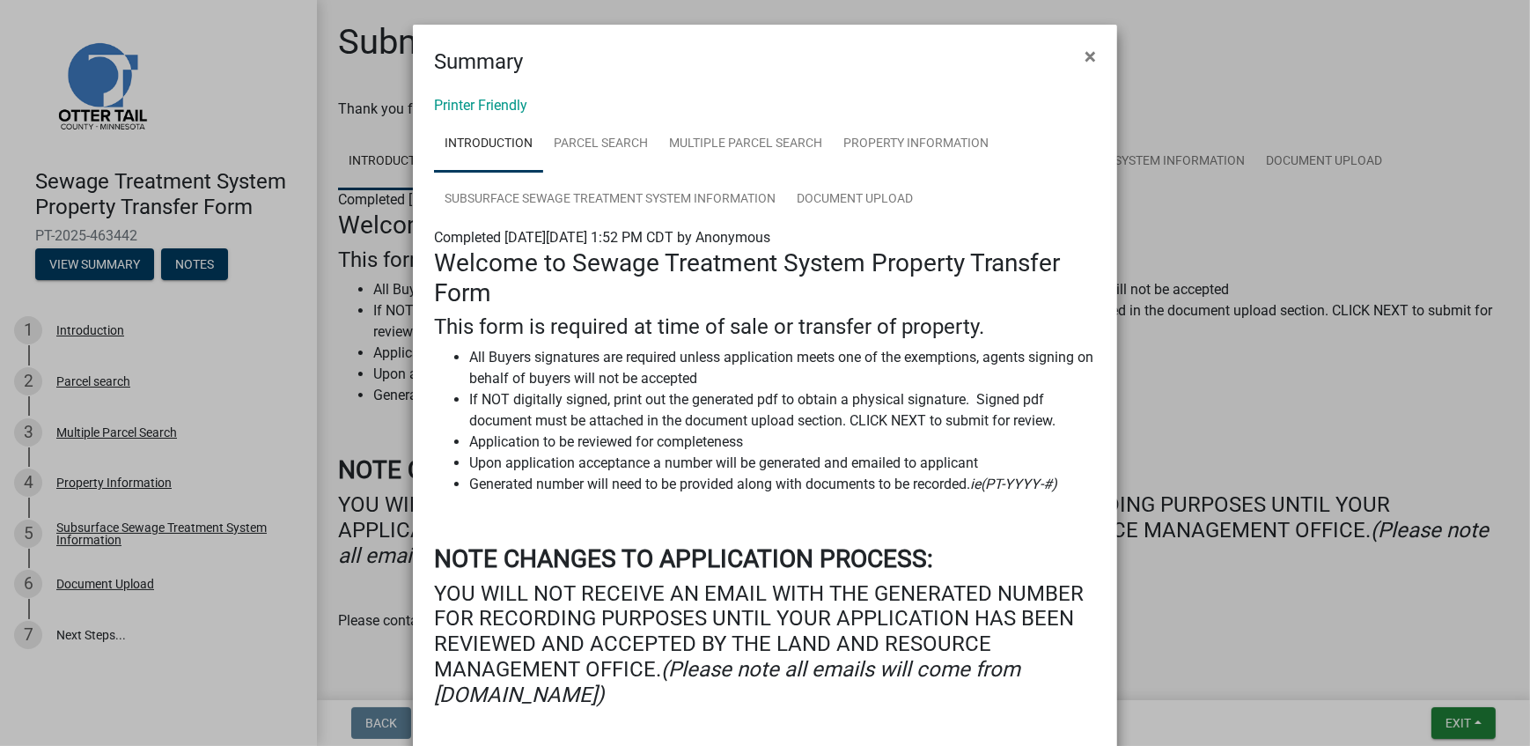  Describe the element at coordinates (683, 558) in the screenshot. I see `strong: NOTE CHANGES TO APPLICATION PROCESS:` at that location.